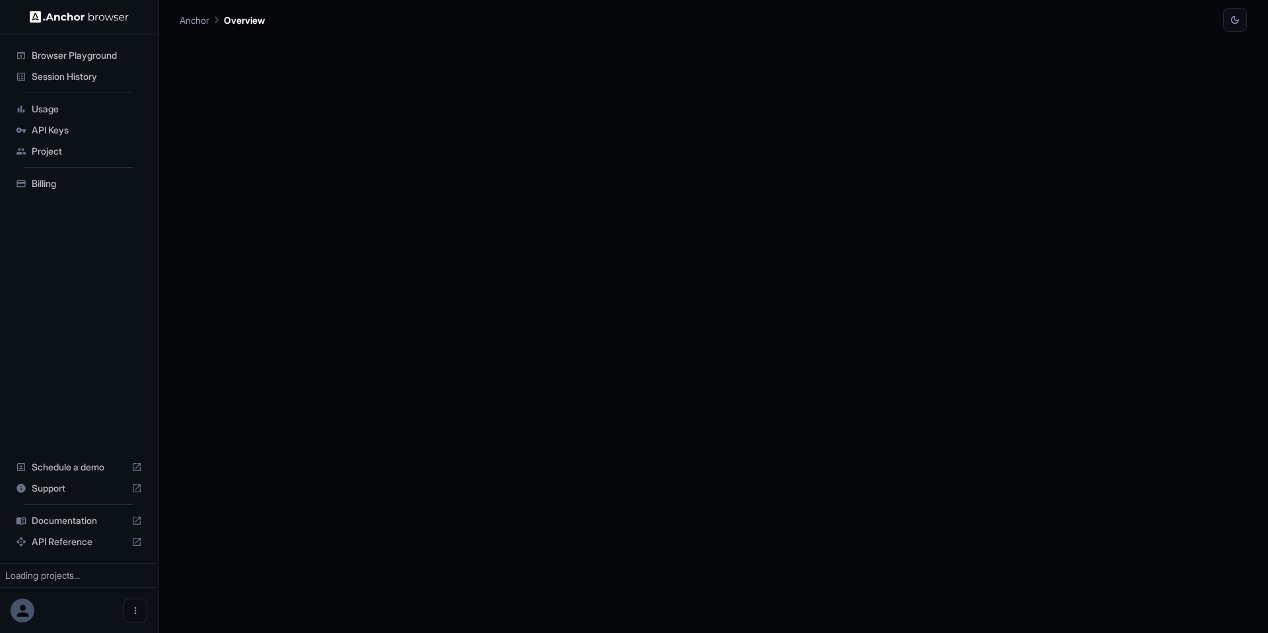  What do you see at coordinates (87, 151) in the screenshot?
I see `span: Project` at bounding box center [87, 151].